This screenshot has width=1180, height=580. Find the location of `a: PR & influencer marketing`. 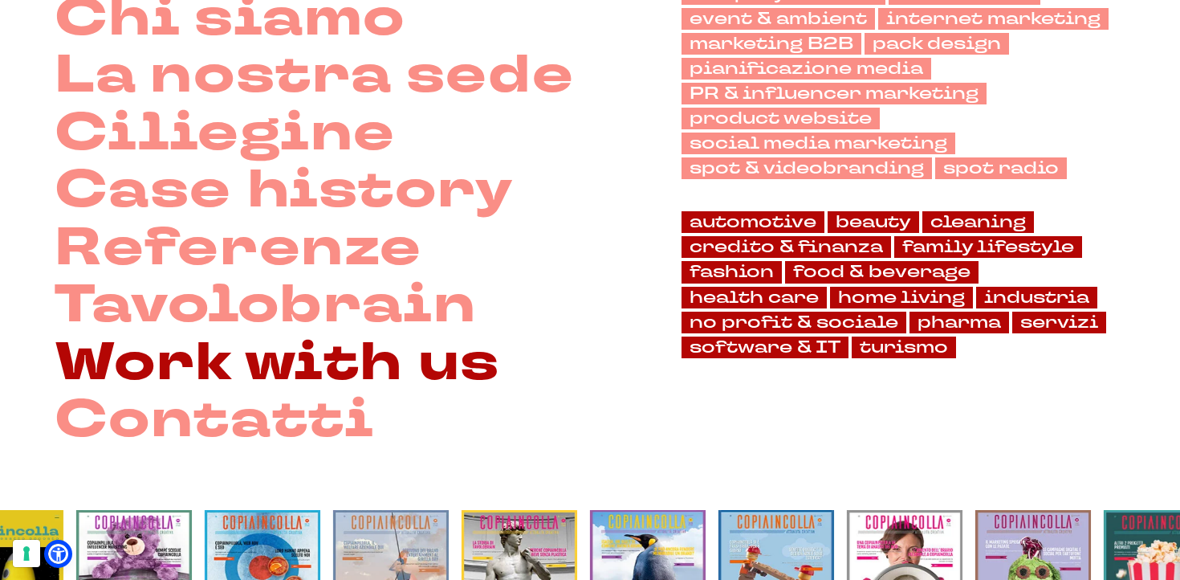

a: PR & influencer marketing is located at coordinates (834, 93).